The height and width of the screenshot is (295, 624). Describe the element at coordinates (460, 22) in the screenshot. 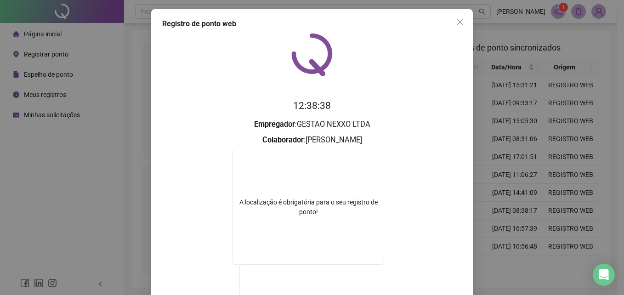

I see `span: close` at that location.